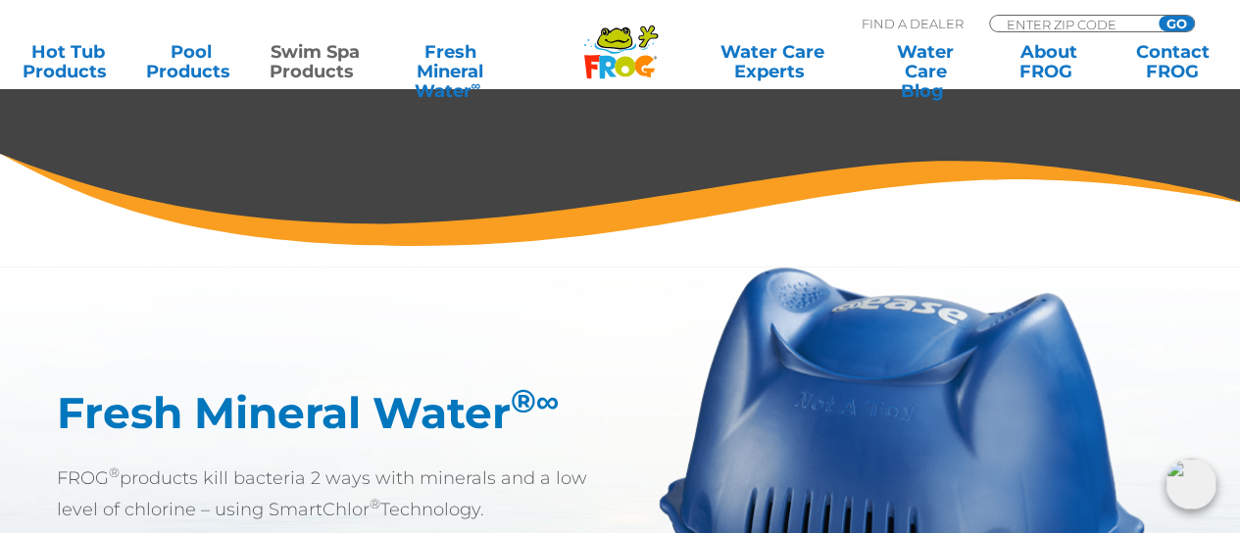  What do you see at coordinates (1049, 62) in the screenshot?
I see `a: AboutFROG` at bounding box center [1049, 62].